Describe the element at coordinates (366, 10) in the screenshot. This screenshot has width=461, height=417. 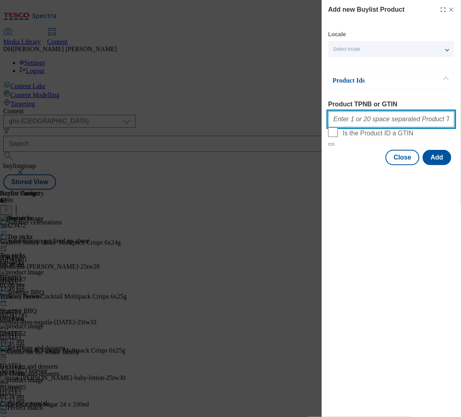
I see `h4: Add new Buylist Product` at that location.